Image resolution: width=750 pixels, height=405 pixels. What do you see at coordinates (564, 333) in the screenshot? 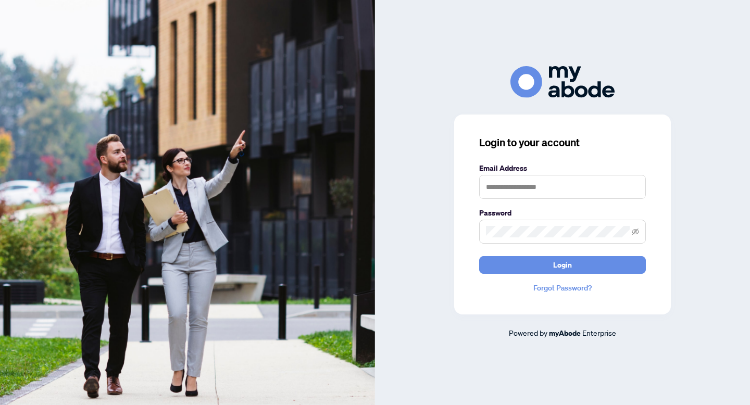
I see `a: myAbode` at bounding box center [564, 333].